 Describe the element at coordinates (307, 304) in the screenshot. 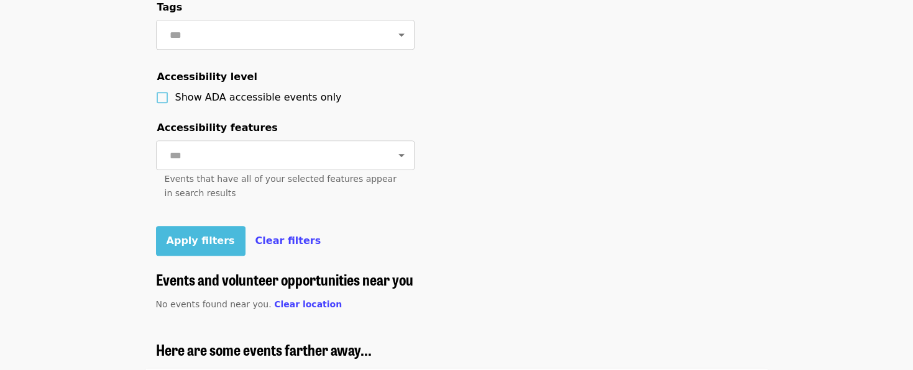

I see `span: Clear location` at that location.